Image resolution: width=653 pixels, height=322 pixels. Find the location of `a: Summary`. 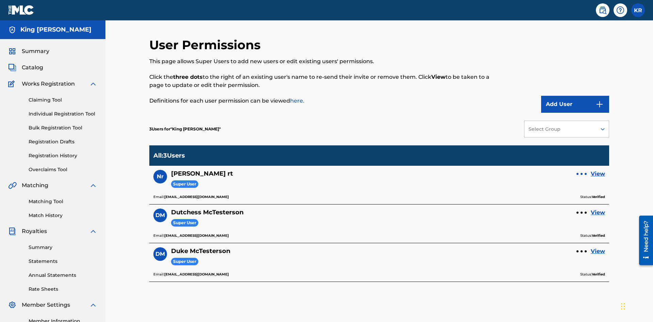

a: Summary is located at coordinates (63, 248).